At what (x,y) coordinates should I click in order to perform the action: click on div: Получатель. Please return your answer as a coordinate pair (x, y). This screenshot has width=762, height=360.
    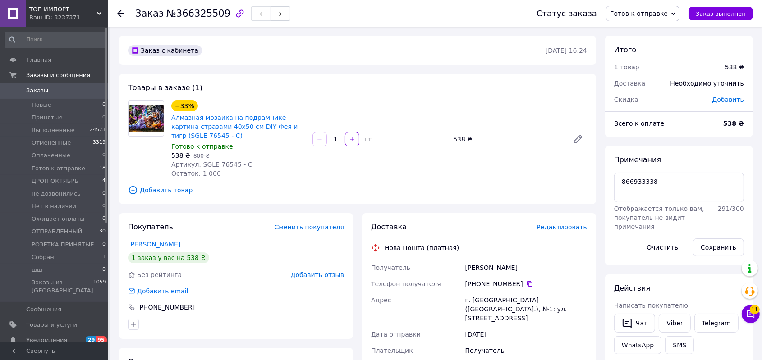
    Looking at the image, I should click on (526, 351).